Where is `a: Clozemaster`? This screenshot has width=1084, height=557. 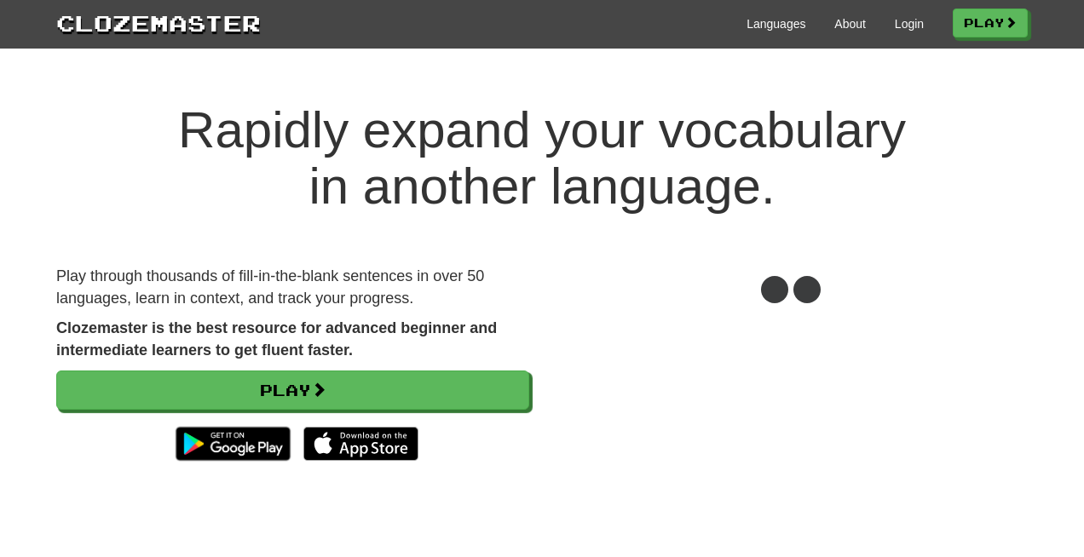
a: Clozemaster is located at coordinates (159, 22).